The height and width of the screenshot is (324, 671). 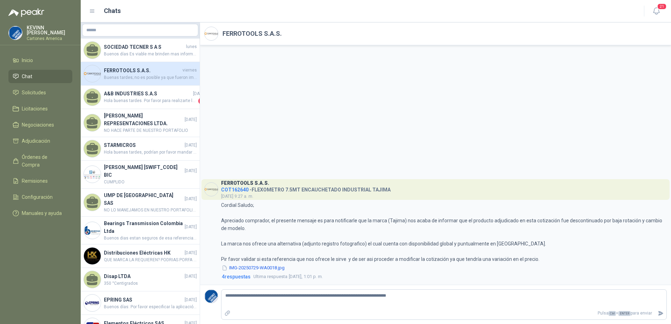 What do you see at coordinates (148, 94) in the screenshot?
I see `h4: A&B INDUSTRIES S.A.S` at bounding box center [148, 94].